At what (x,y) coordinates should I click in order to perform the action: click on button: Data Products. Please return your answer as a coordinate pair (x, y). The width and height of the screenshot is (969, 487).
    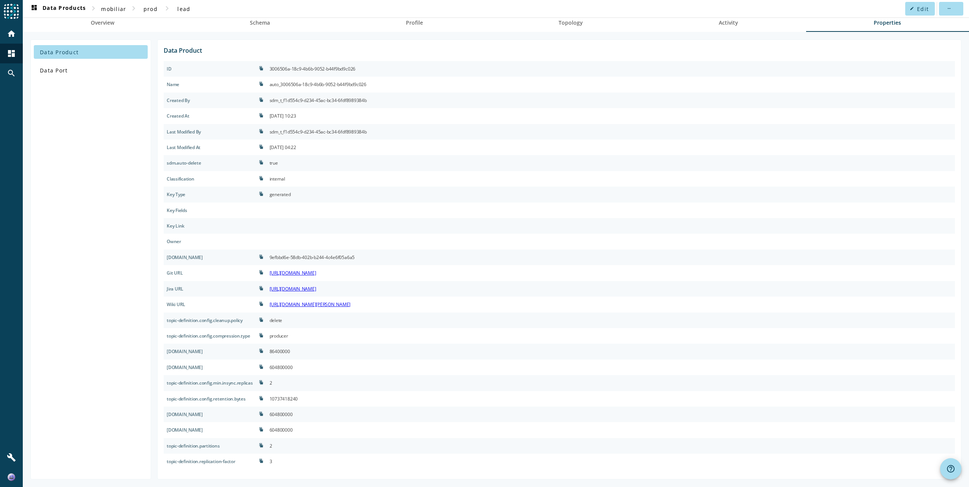
    Looking at the image, I should click on (58, 9).